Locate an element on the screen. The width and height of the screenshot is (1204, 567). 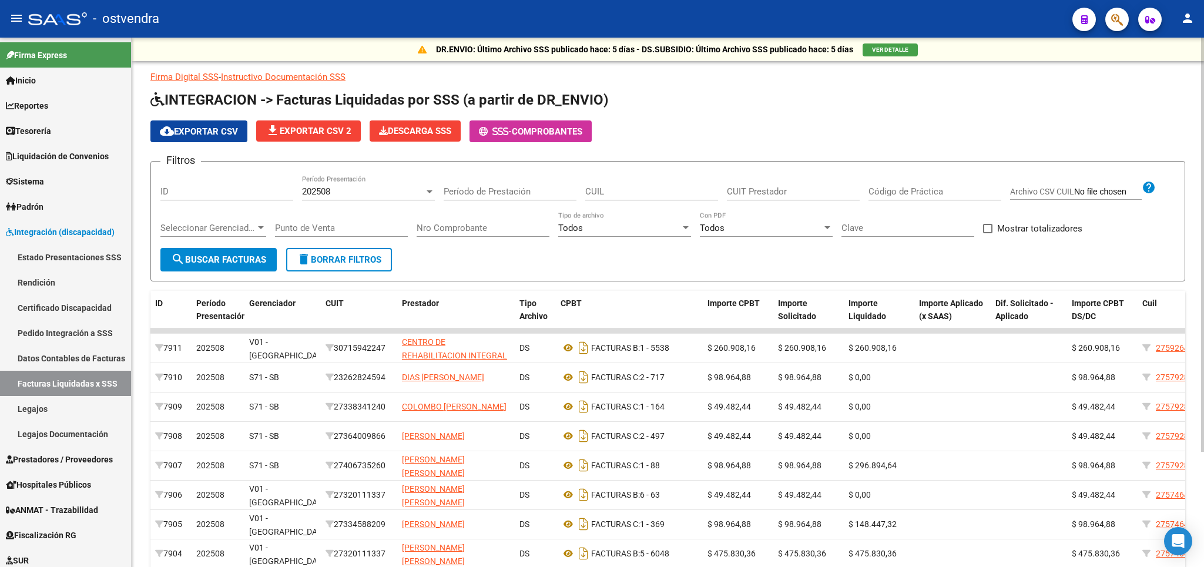
div: 23262824594 is located at coordinates (359, 377).